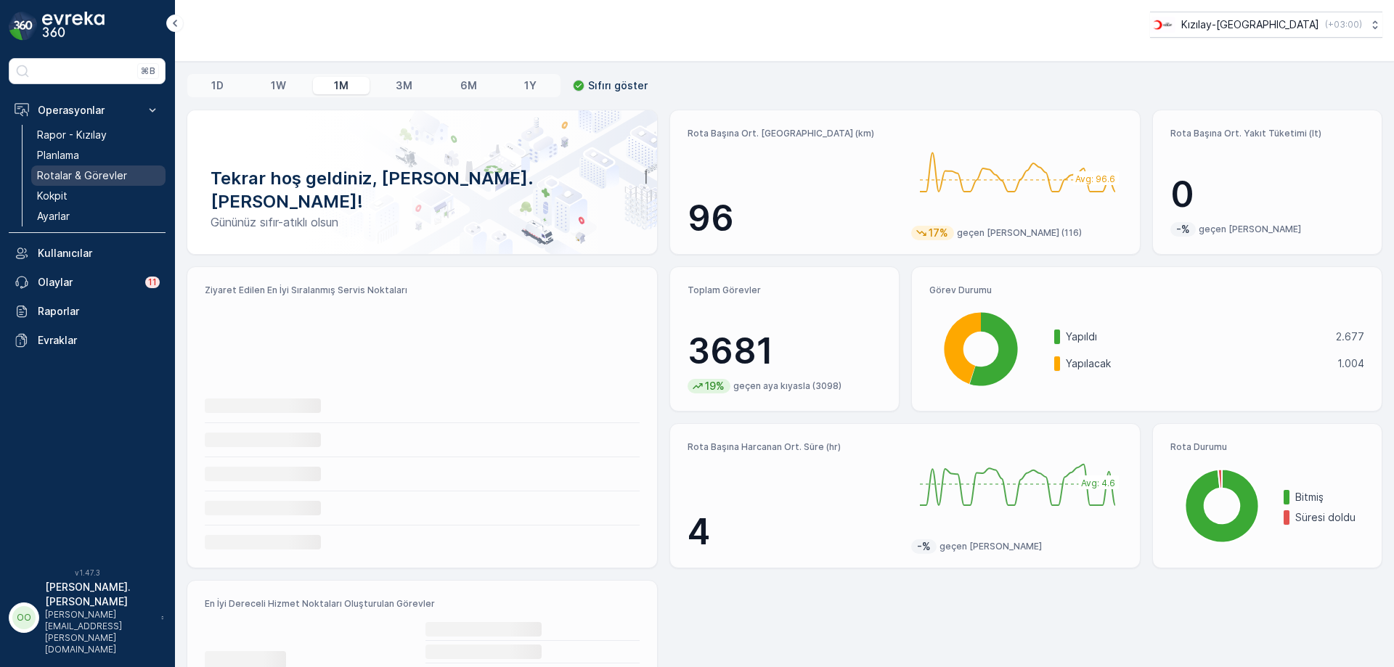 This screenshot has width=1394, height=667. I want to click on p: Evraklar, so click(99, 341).